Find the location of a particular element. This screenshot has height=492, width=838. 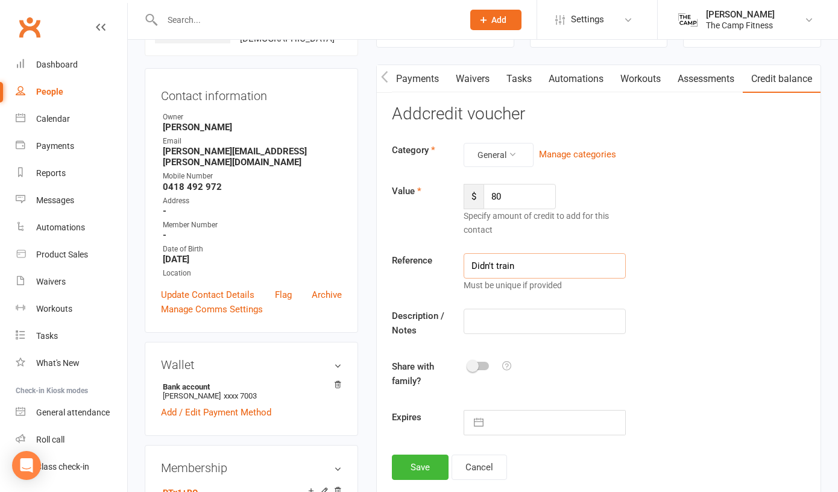

div: Owner is located at coordinates (252, 117).